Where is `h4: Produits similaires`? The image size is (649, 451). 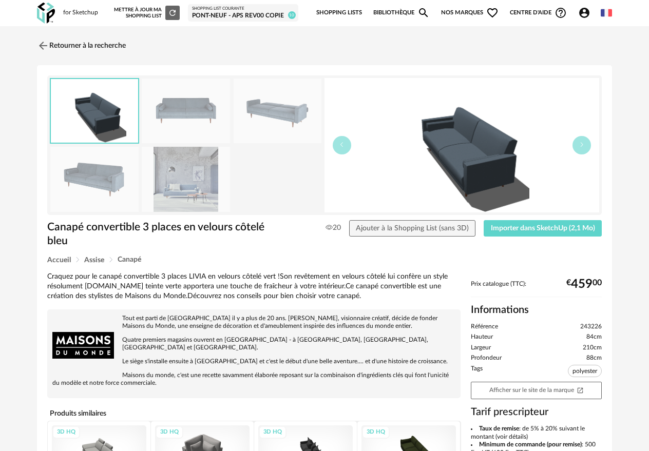 h4: Produits similaires is located at coordinates (254, 414).